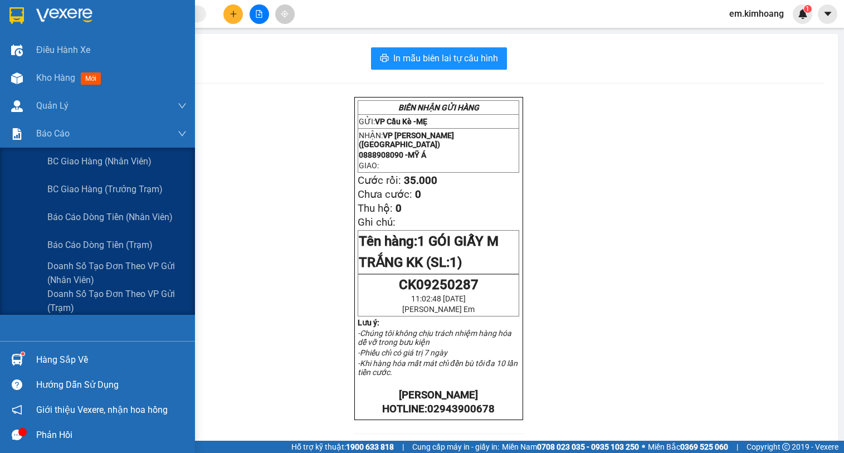  Describe the element at coordinates (105, 189) in the screenshot. I see `span: BC giao hàng (trưởng trạm)` at that location.